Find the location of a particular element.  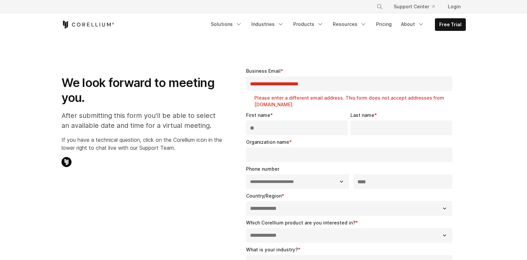

a: Support Center is located at coordinates (414, 7).